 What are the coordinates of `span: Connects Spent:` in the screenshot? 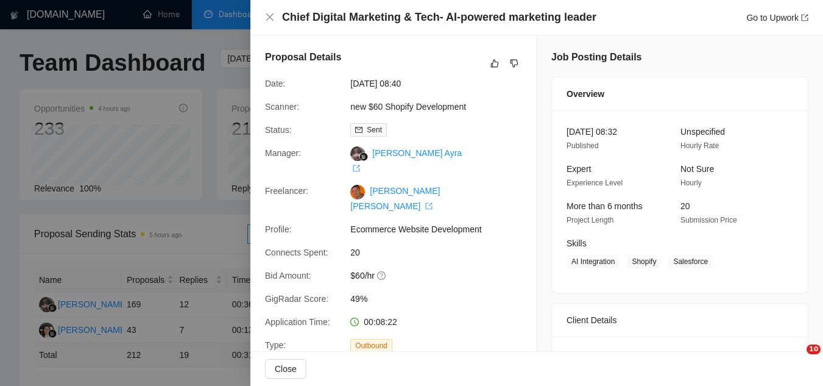 It's located at (297, 252).